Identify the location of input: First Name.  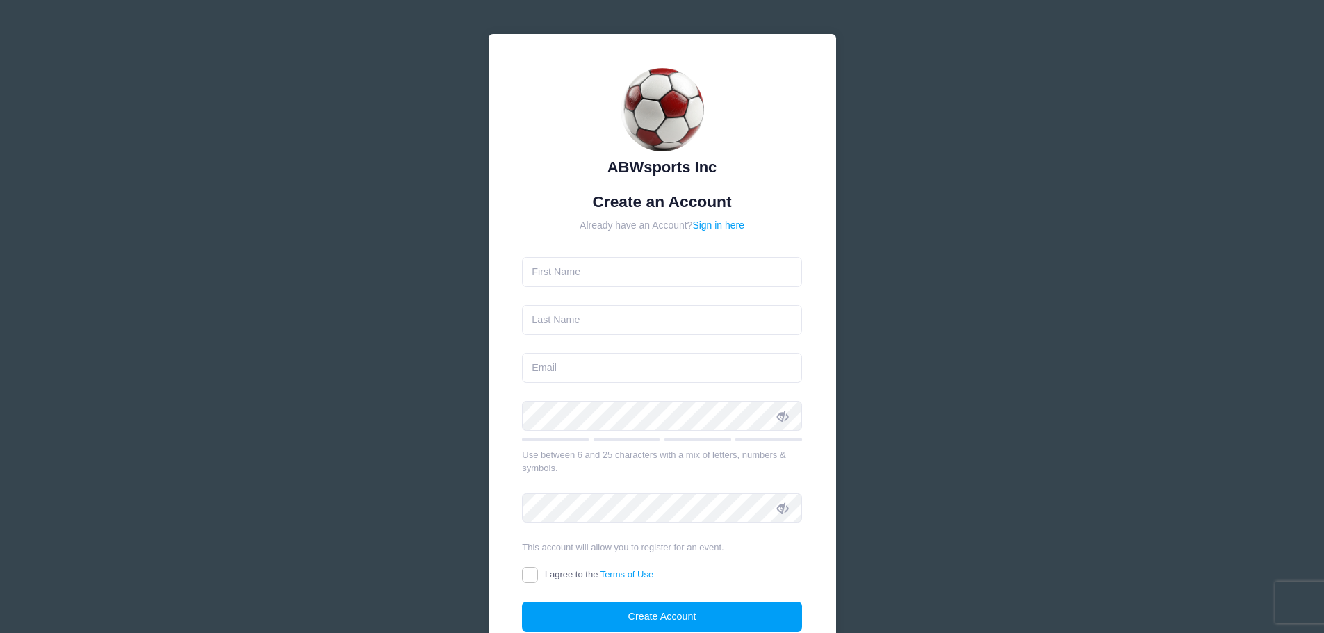
(662, 272).